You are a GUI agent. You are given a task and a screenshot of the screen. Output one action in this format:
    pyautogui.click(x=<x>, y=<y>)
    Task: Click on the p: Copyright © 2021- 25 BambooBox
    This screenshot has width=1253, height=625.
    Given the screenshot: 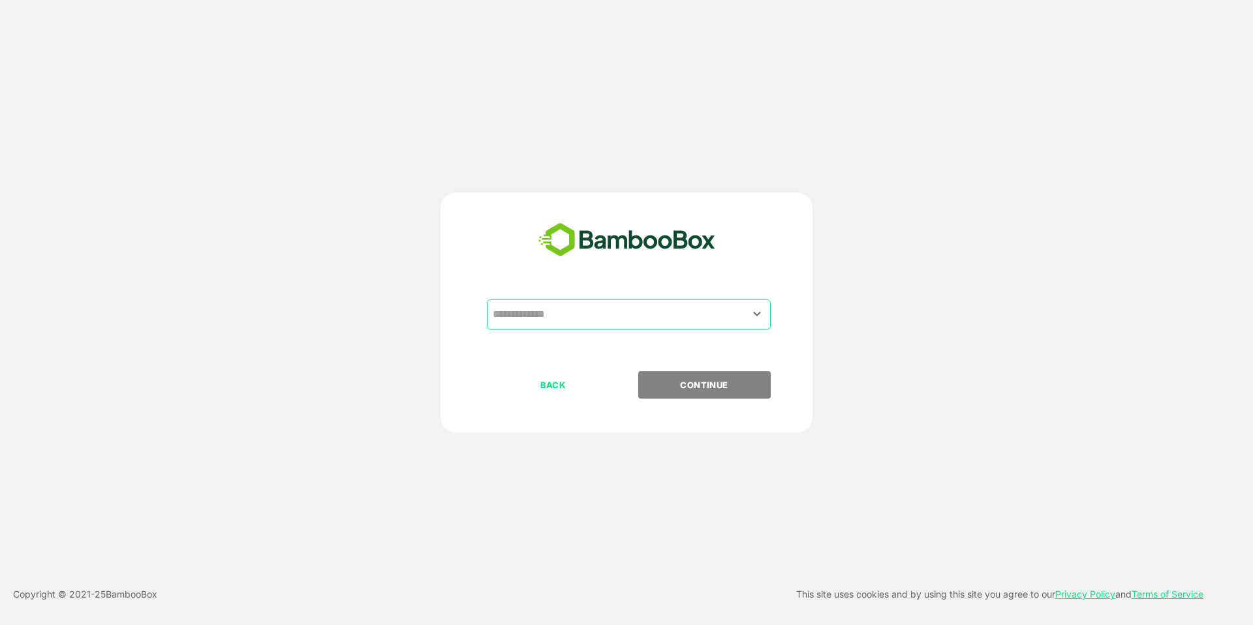 What is the action you would take?
    pyautogui.click(x=85, y=594)
    